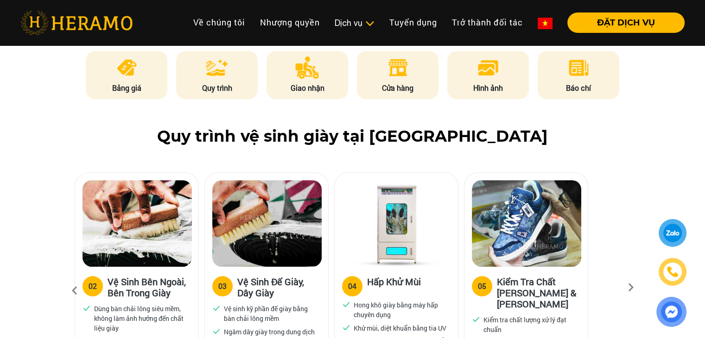  Describe the element at coordinates (526, 223) in the screenshot. I see `img: Heramo quy trinh ve sinh kiem tra chat luong dong goi` at that location.